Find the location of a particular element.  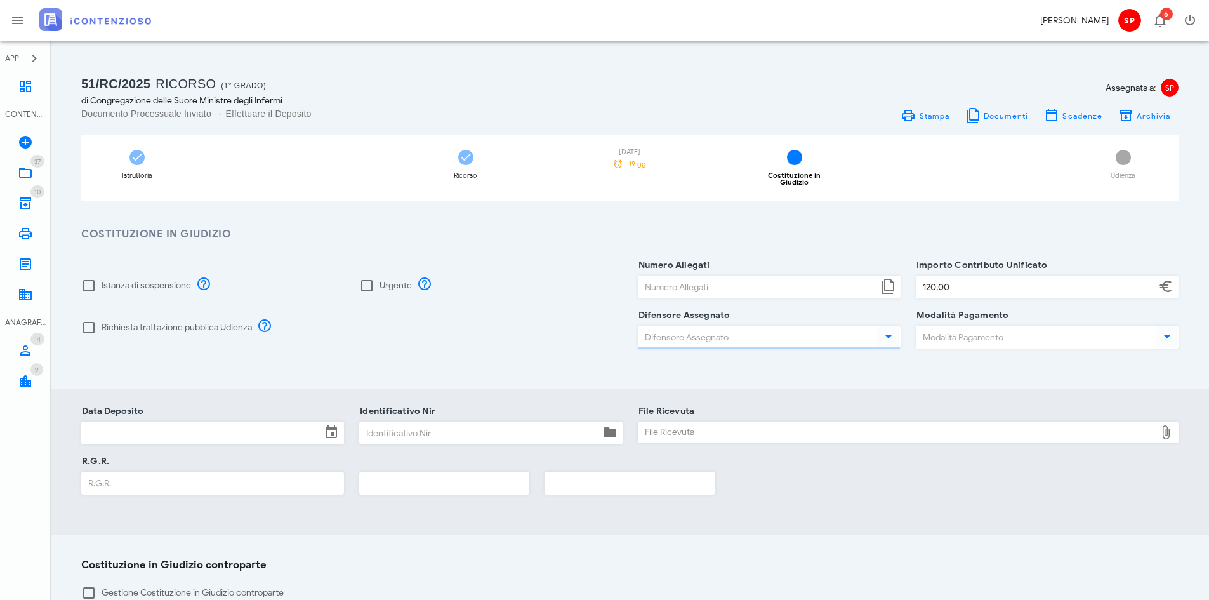

span: 10 is located at coordinates (37, 192).